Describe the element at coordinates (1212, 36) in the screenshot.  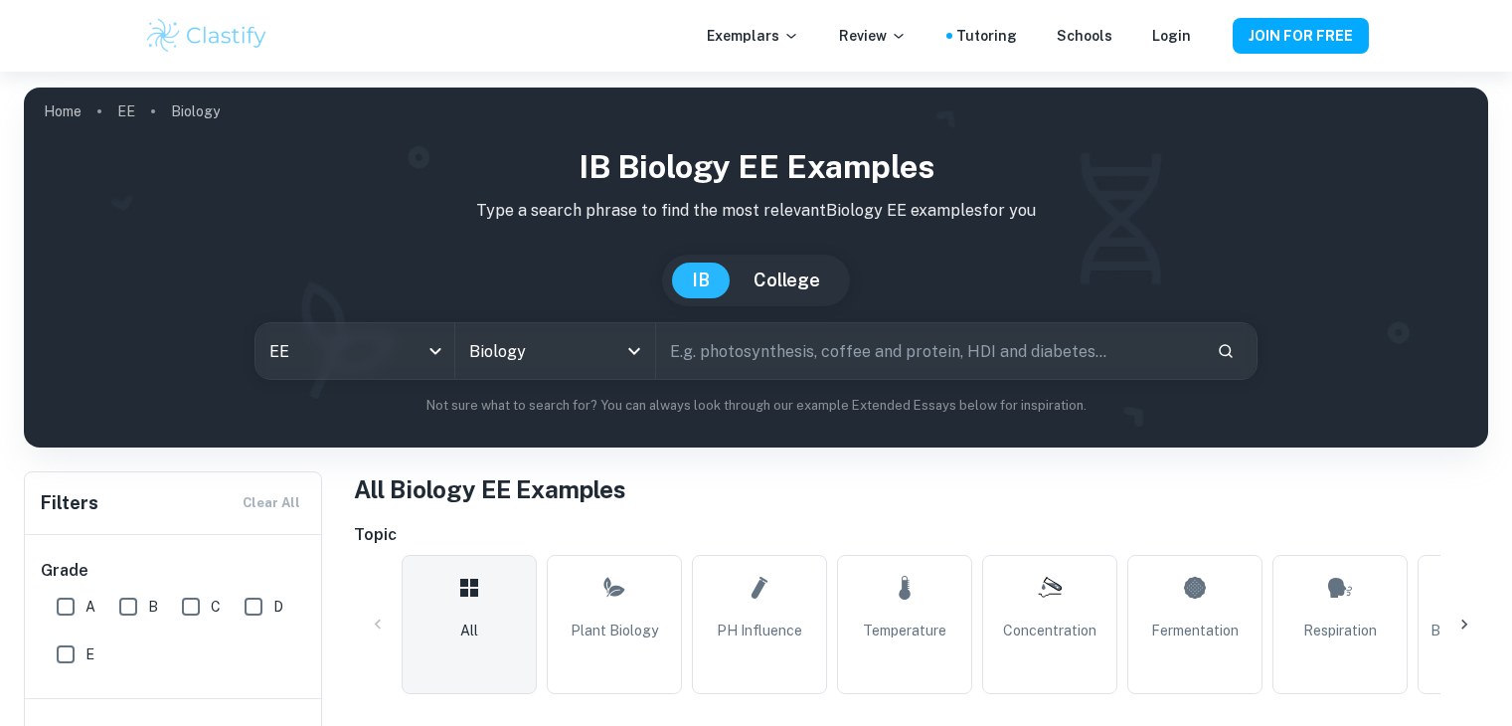
I see `button: Help and Feedback` at that location.